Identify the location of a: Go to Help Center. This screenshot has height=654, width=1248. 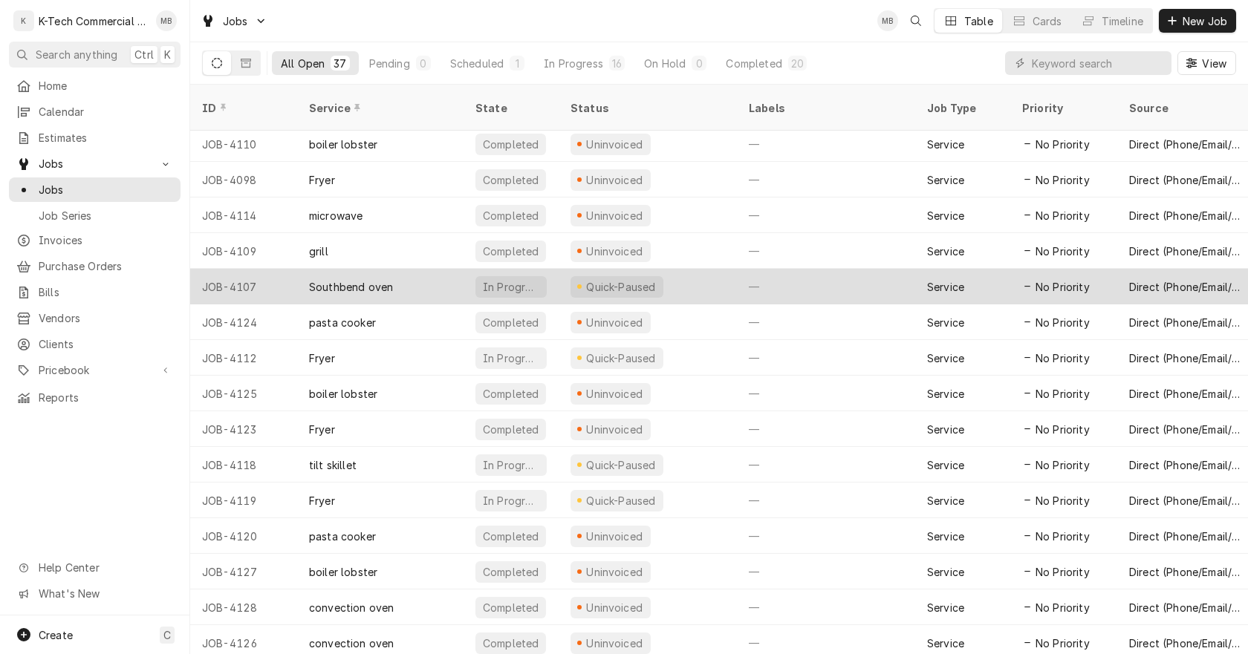
(94, 568).